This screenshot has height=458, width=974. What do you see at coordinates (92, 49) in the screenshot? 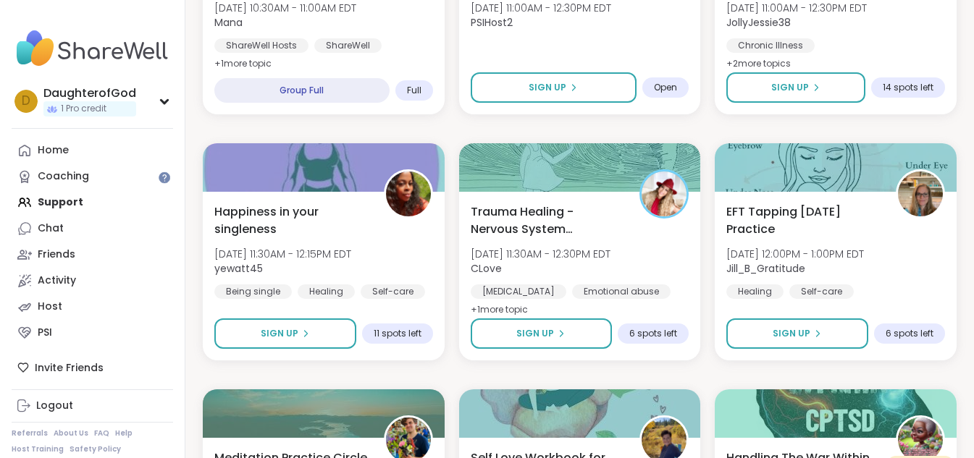
I see `img: ShareWell Nav Logo` at bounding box center [92, 49].